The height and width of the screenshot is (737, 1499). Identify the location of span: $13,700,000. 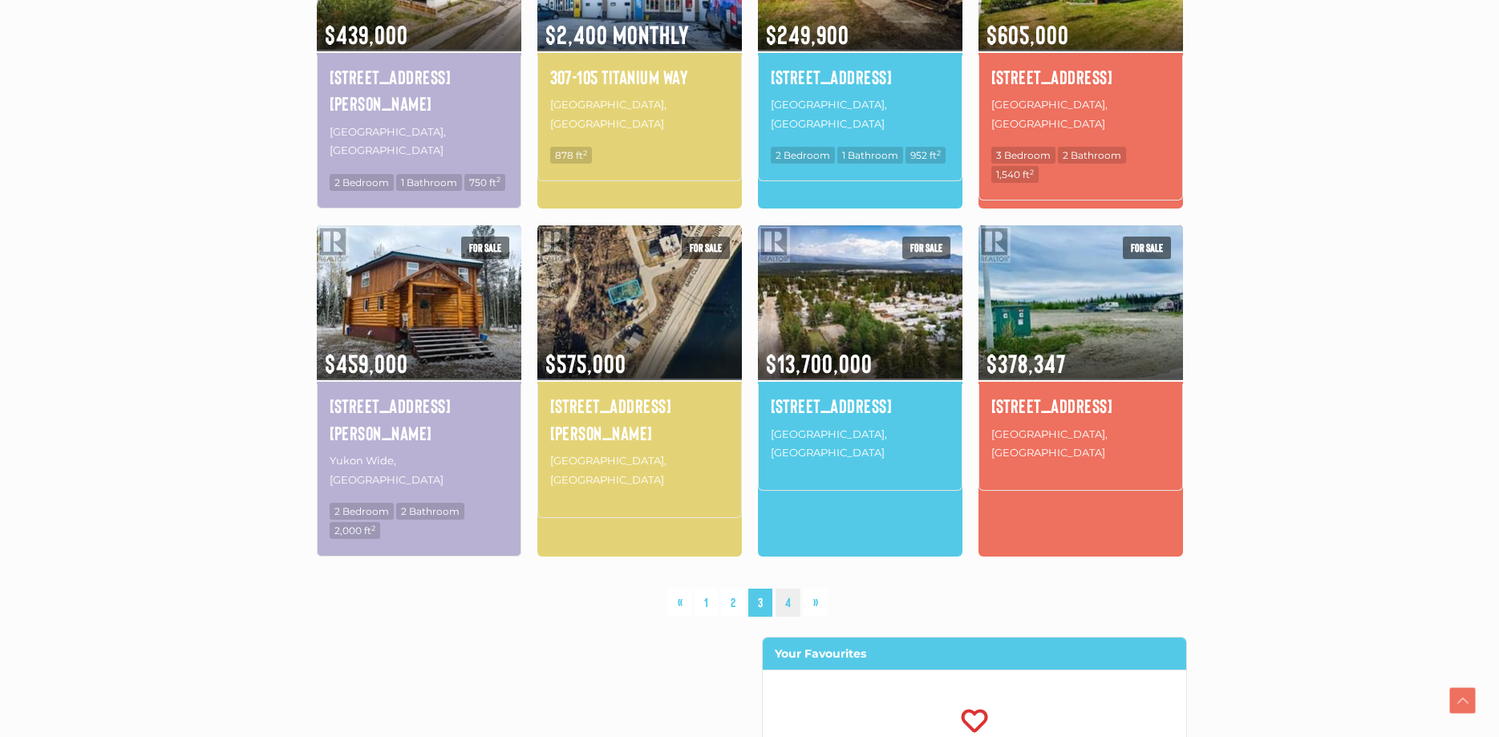
(860, 354).